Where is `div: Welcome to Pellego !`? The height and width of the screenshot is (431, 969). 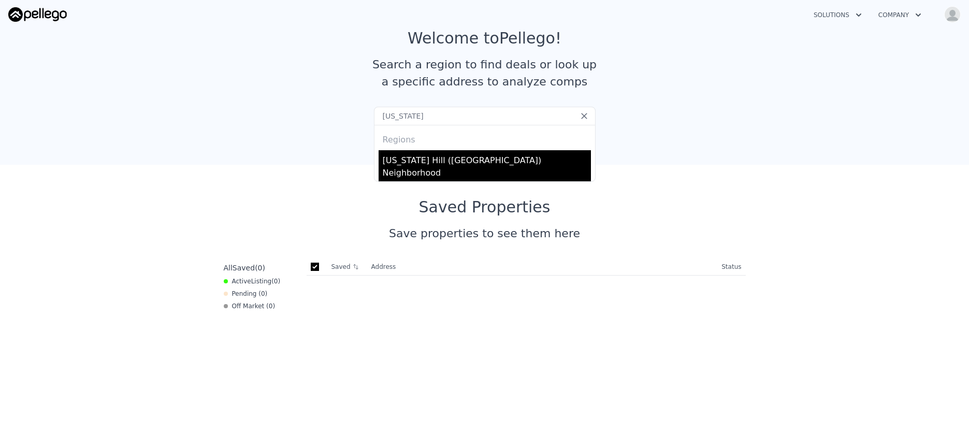 div: Welcome to Pellego ! is located at coordinates (484, 38).